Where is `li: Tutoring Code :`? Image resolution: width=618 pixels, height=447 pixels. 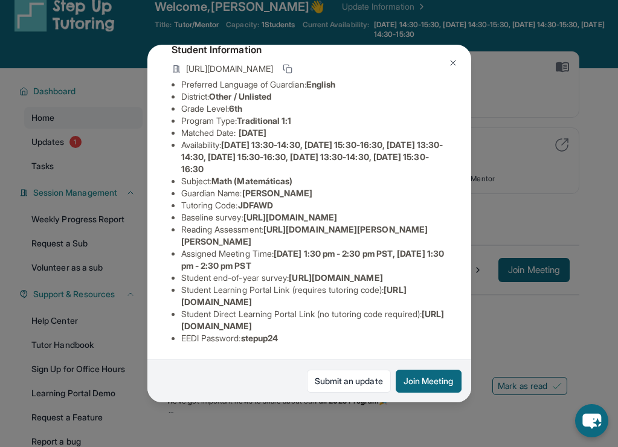
li: Tutoring Code : is located at coordinates (314, 205).